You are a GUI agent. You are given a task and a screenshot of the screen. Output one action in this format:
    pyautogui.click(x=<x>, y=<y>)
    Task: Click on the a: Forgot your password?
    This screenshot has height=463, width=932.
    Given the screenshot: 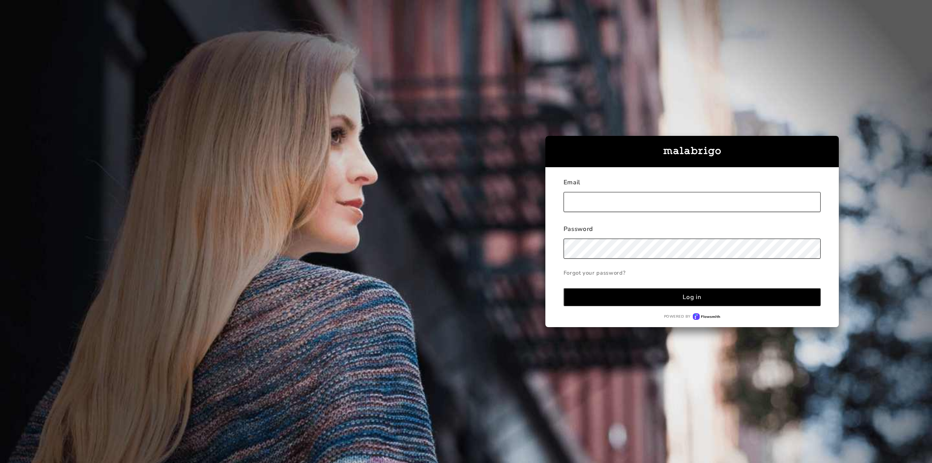 What is the action you would take?
    pyautogui.click(x=692, y=273)
    